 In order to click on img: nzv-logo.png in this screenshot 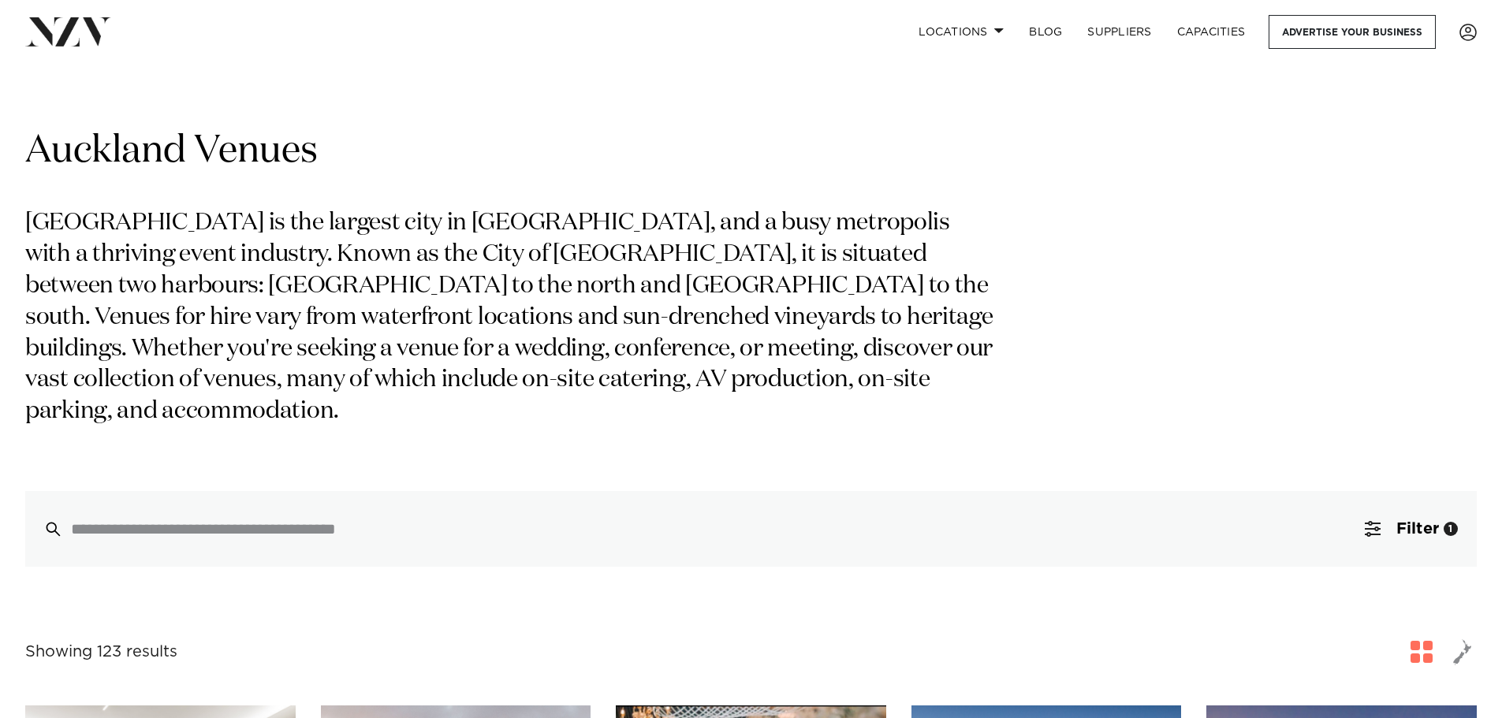, I will do `click(68, 32)`.